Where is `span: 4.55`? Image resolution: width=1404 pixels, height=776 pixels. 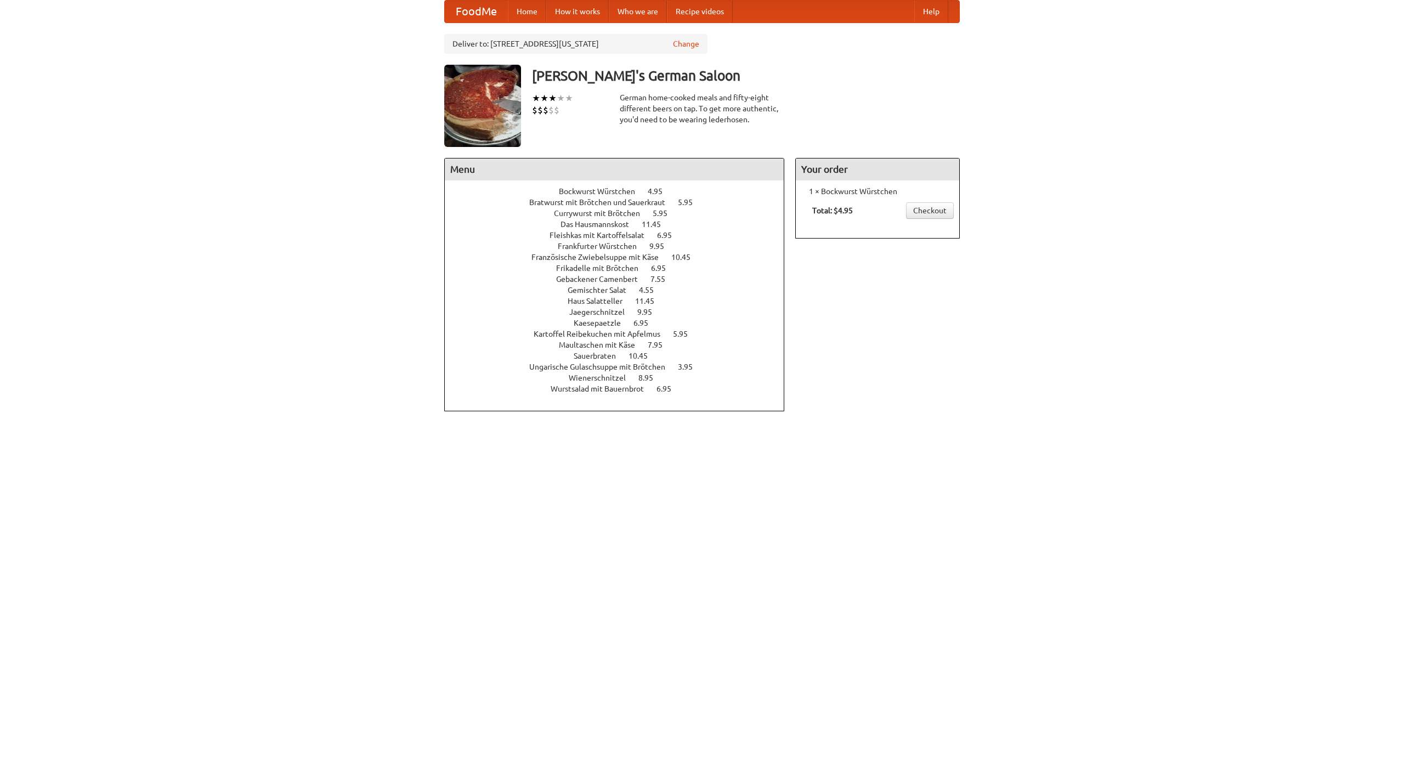 span: 4.55 is located at coordinates (651, 290).